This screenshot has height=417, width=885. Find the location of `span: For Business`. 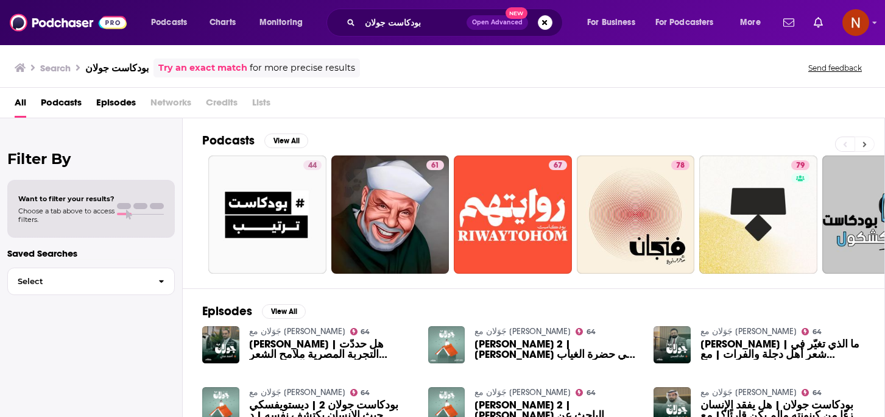

span: For Business is located at coordinates (611, 23).